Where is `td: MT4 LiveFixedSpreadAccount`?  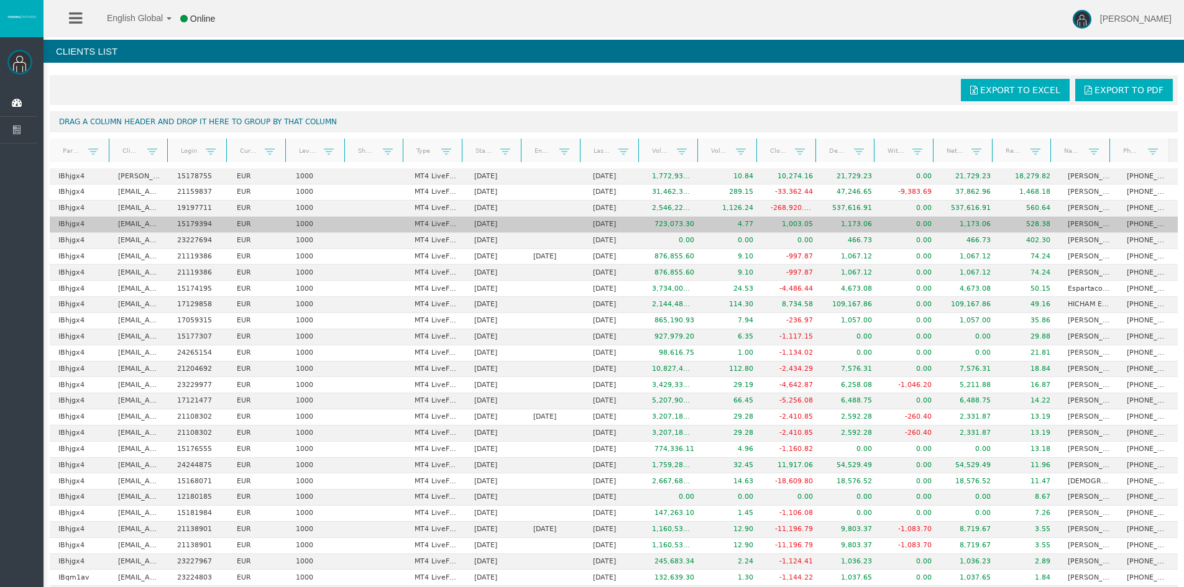
td: MT4 LiveFixedSpreadAccount is located at coordinates (436, 354).